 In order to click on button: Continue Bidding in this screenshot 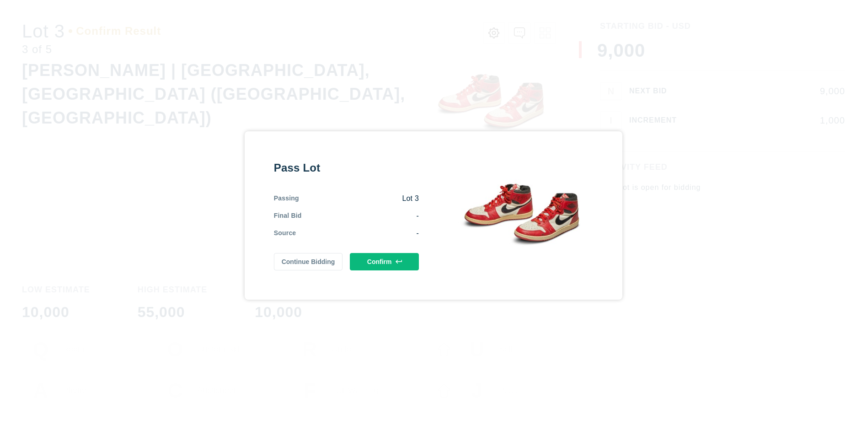, I will do `click(308, 261)`.